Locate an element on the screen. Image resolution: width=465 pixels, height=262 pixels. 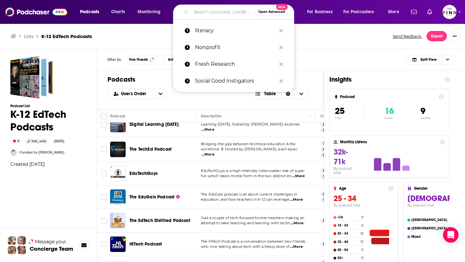
div: Search podcasts, credits, & more... is located at coordinates (240, 12).